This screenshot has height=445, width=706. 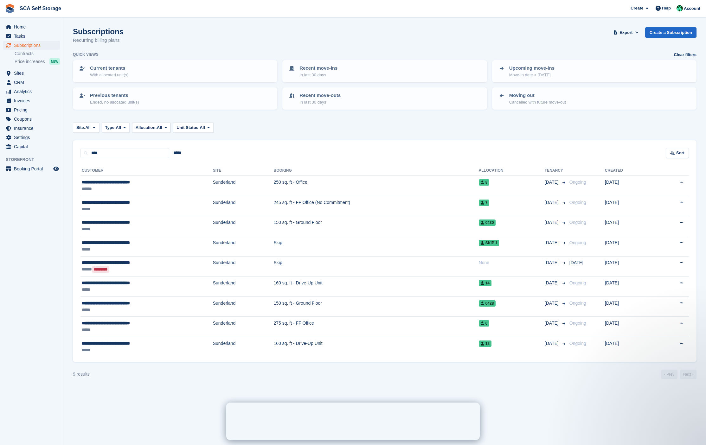 I want to click on a: Current tenants With allocated unit(s), so click(x=175, y=71).